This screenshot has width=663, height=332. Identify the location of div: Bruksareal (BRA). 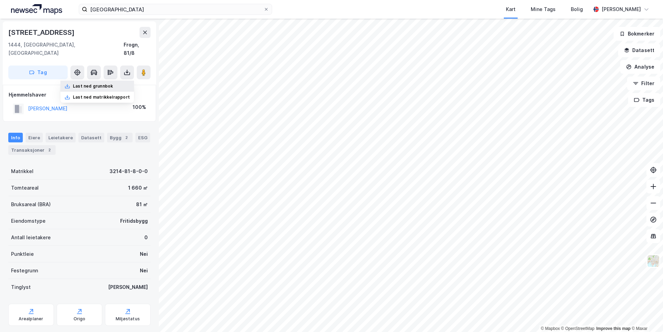
(31, 205).